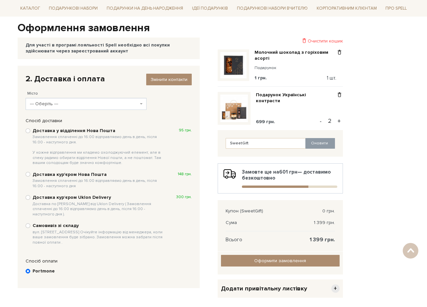  What do you see at coordinates (99, 180) in the screenshot?
I see `b: Доставка кур'єром Нова Пошта` at bounding box center [99, 180].